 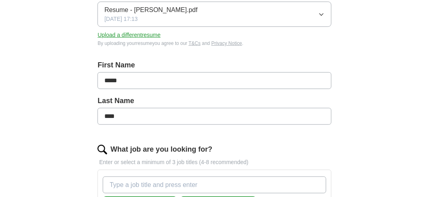 I want to click on button: Upload a differentresume, so click(x=129, y=35).